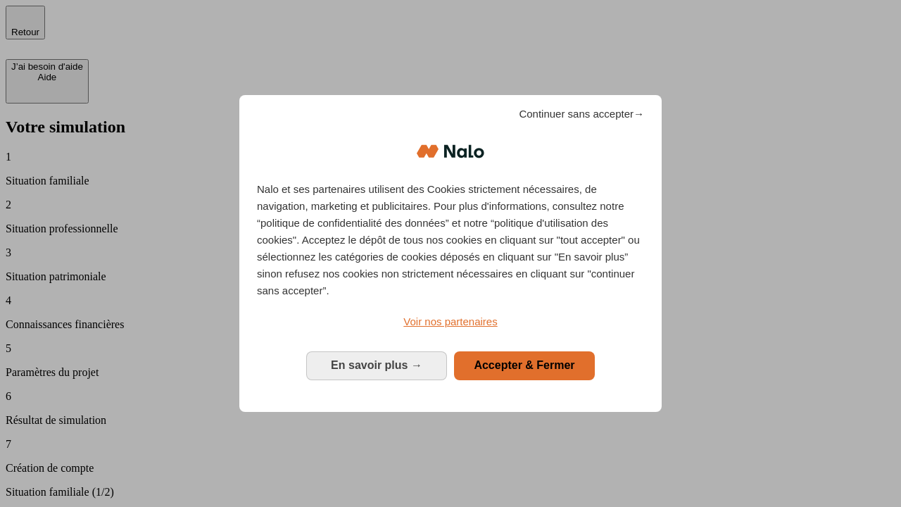 The width and height of the screenshot is (901, 507). What do you see at coordinates (377, 365) in the screenshot?
I see `span: En savoir plus →` at bounding box center [377, 365].